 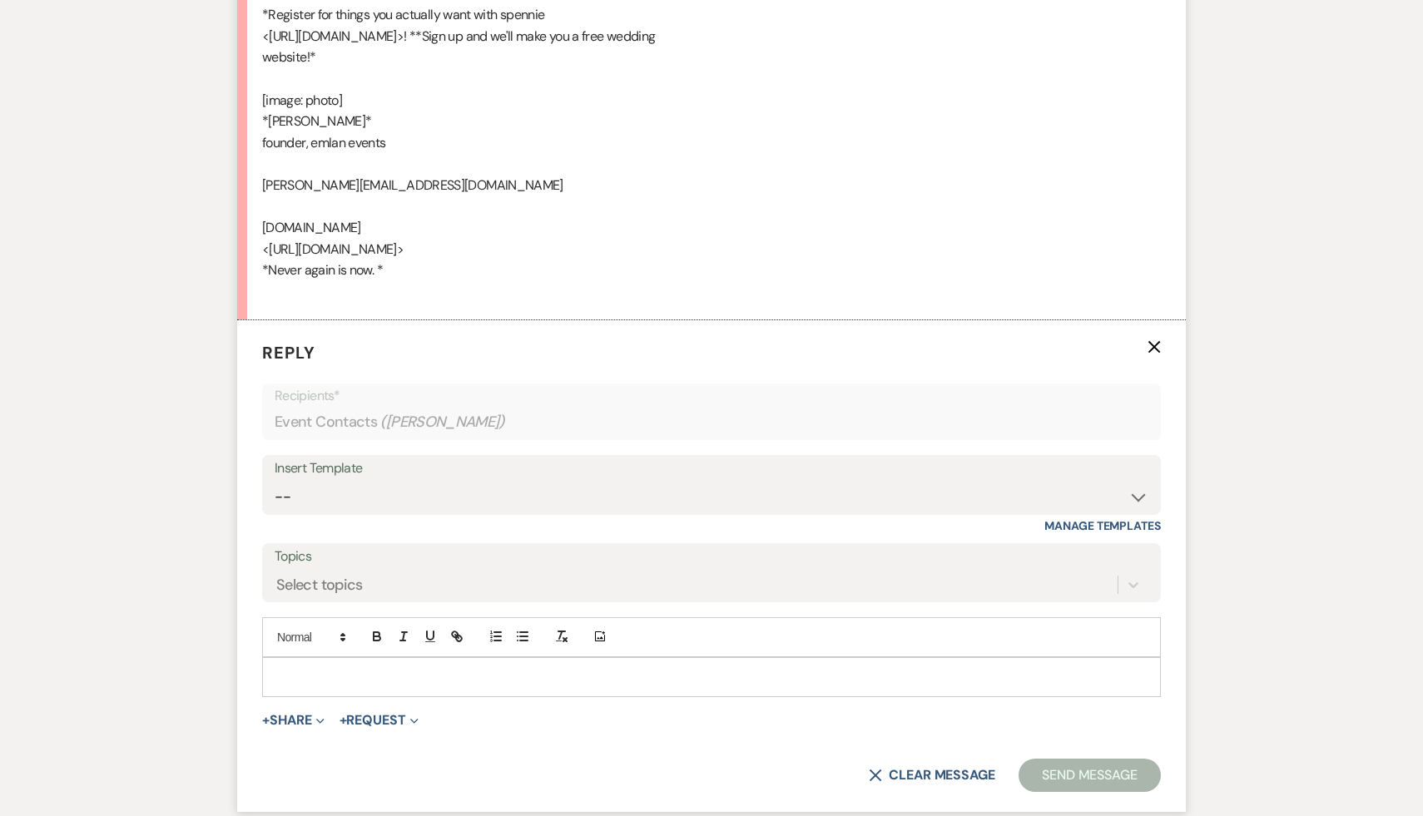 I want to click on div: Insert Template, so click(x=712, y=469).